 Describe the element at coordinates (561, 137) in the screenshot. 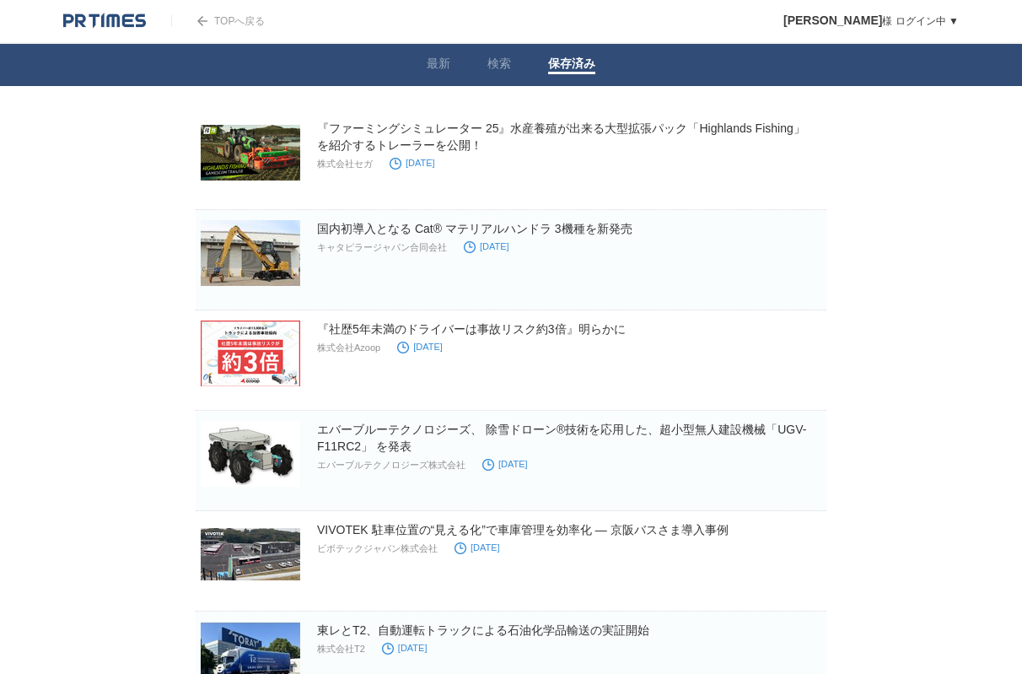

I see `a: 『ファーミングシミュレーター 25』水産養殖が出来る大型拡張パック「Highlands Fishing」を紹介するトレーラーを公開！` at that location.